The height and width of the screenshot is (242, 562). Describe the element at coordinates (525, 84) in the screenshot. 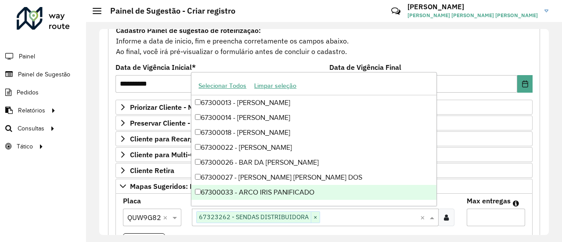

I see `button: Choose Date` at that location.